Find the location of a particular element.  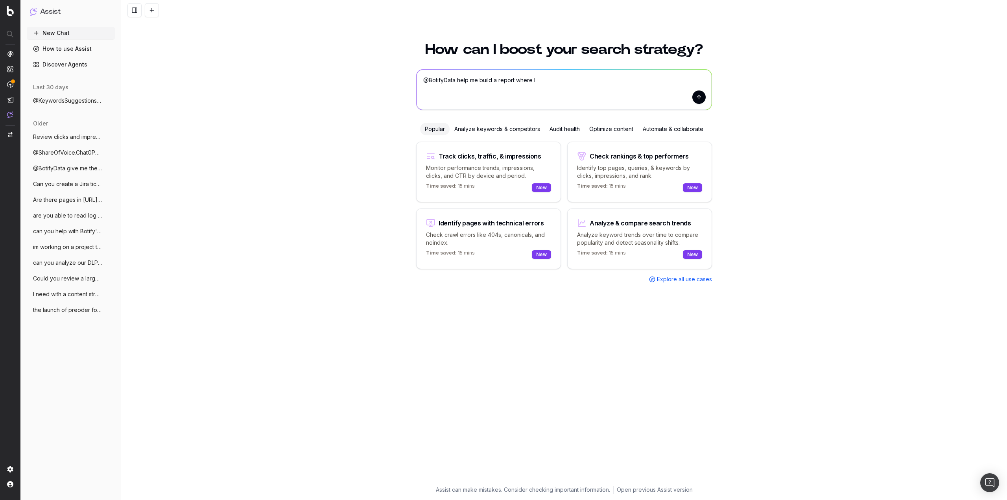

div: Popular is located at coordinates (435, 129).